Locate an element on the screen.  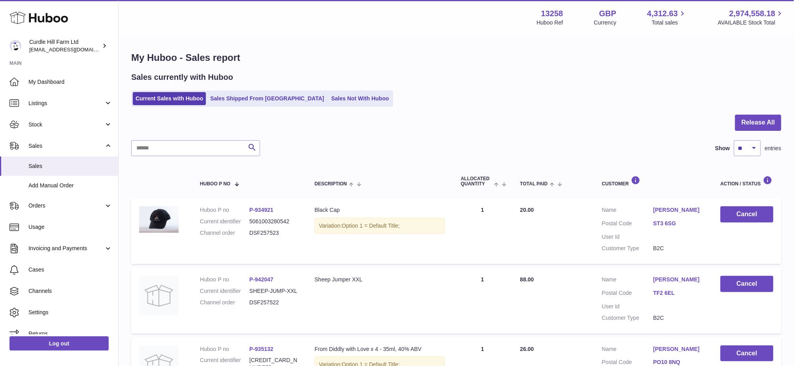
label: Show is located at coordinates (723, 148).